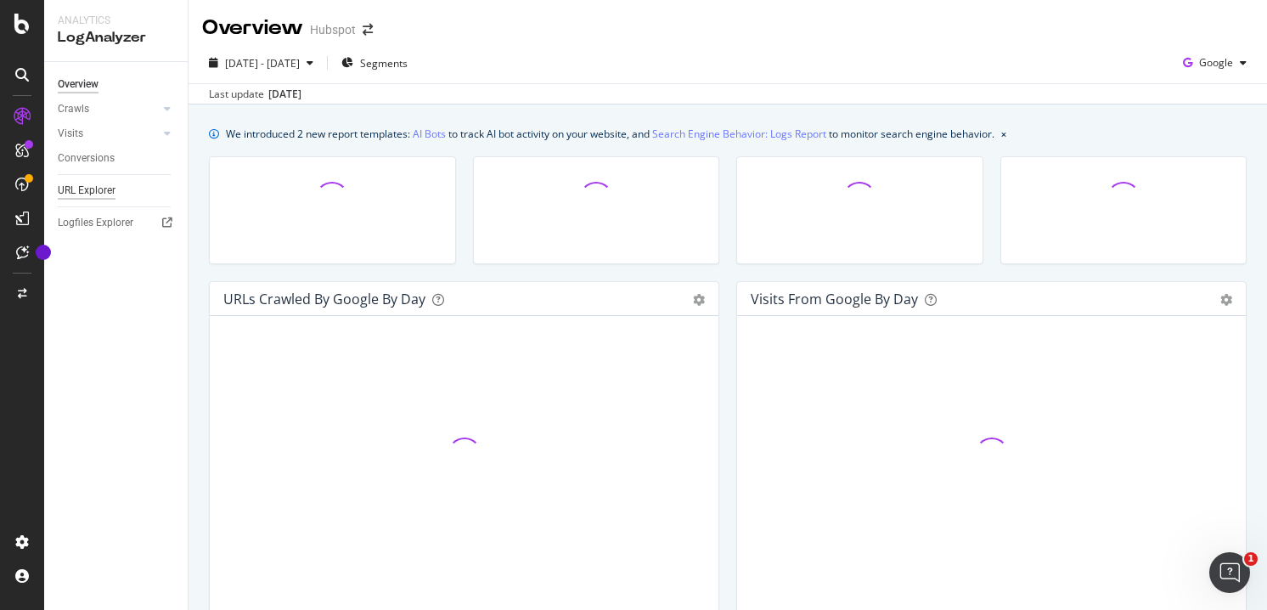 The height and width of the screenshot is (610, 1267). I want to click on div: arrow-right-arrow-left, so click(368, 30).